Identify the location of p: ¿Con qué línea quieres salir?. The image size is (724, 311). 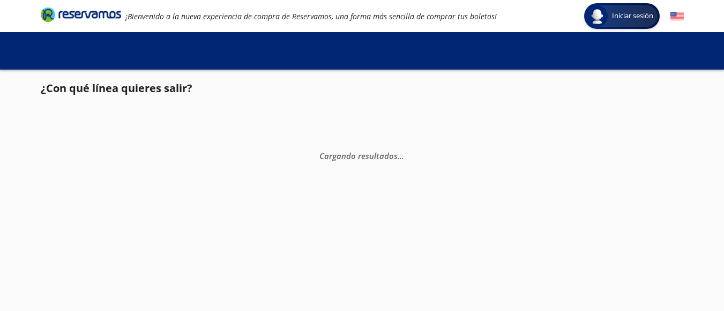
(116, 88).